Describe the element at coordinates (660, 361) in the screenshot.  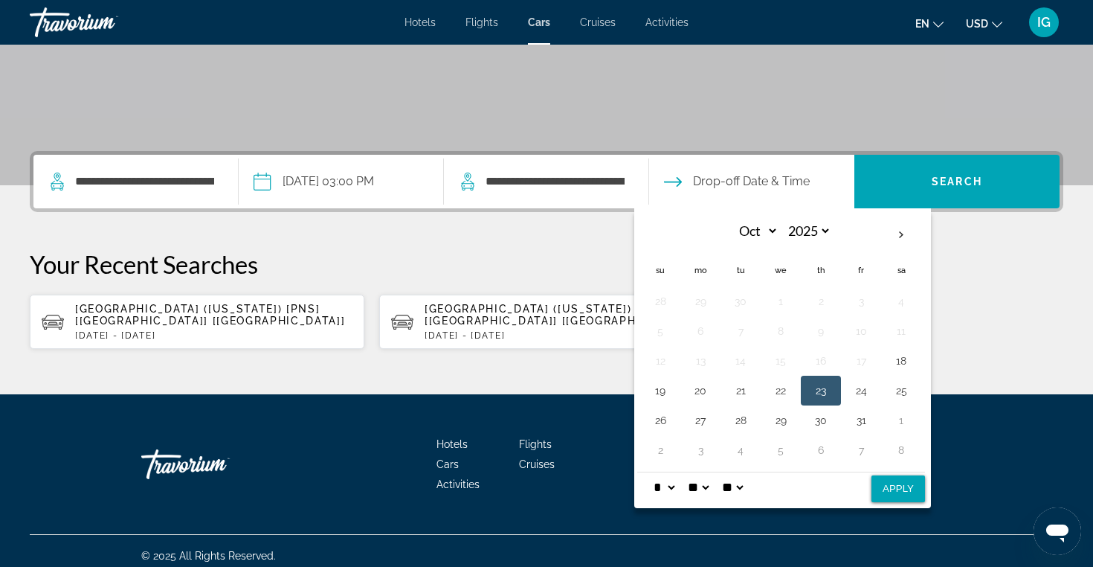
I see `button: Day 12` at that location.